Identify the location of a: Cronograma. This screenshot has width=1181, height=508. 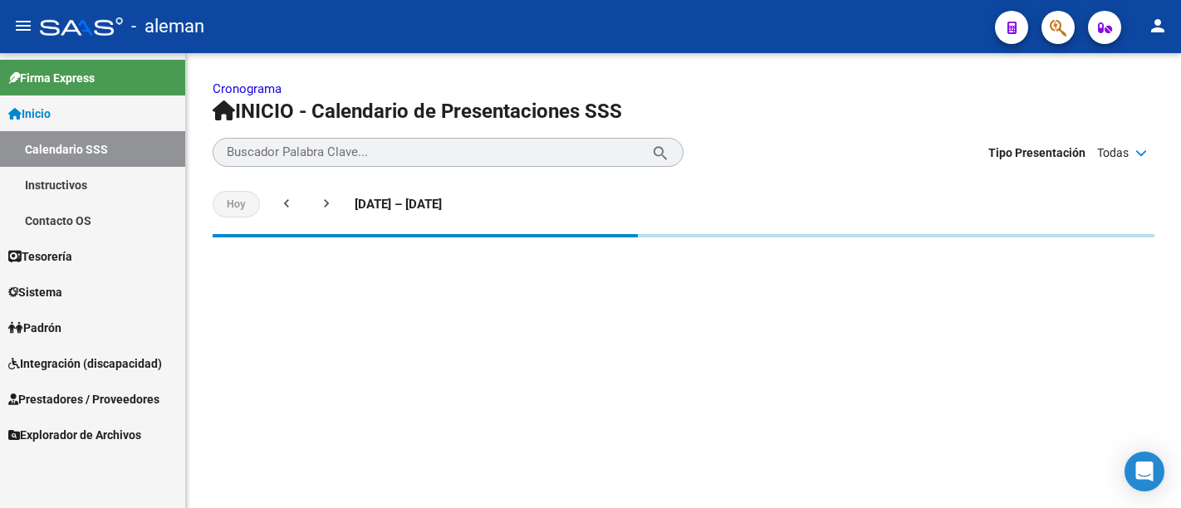
(247, 89).